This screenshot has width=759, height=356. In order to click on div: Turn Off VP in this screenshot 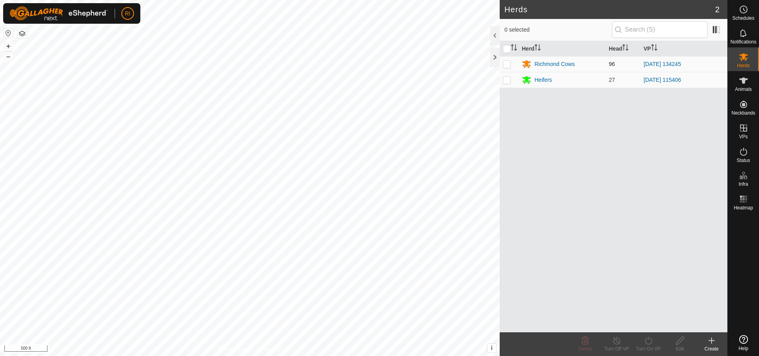, I will do `click(616, 349)`.